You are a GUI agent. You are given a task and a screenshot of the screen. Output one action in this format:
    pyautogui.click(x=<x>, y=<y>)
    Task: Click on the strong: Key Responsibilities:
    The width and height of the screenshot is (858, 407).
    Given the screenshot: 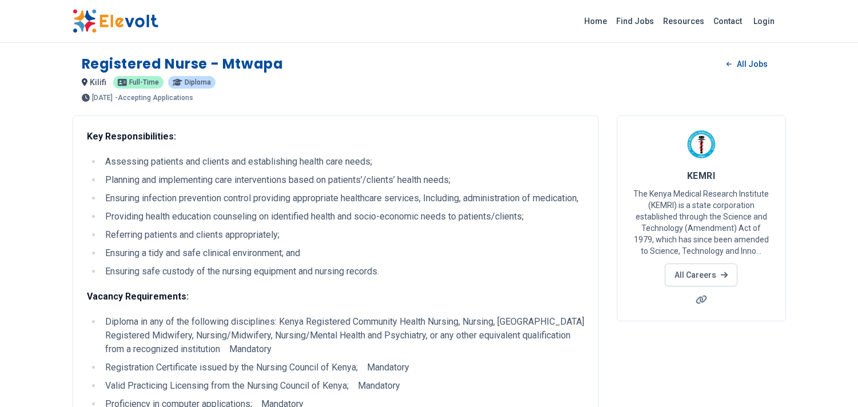 What is the action you would take?
    pyautogui.click(x=131, y=136)
    